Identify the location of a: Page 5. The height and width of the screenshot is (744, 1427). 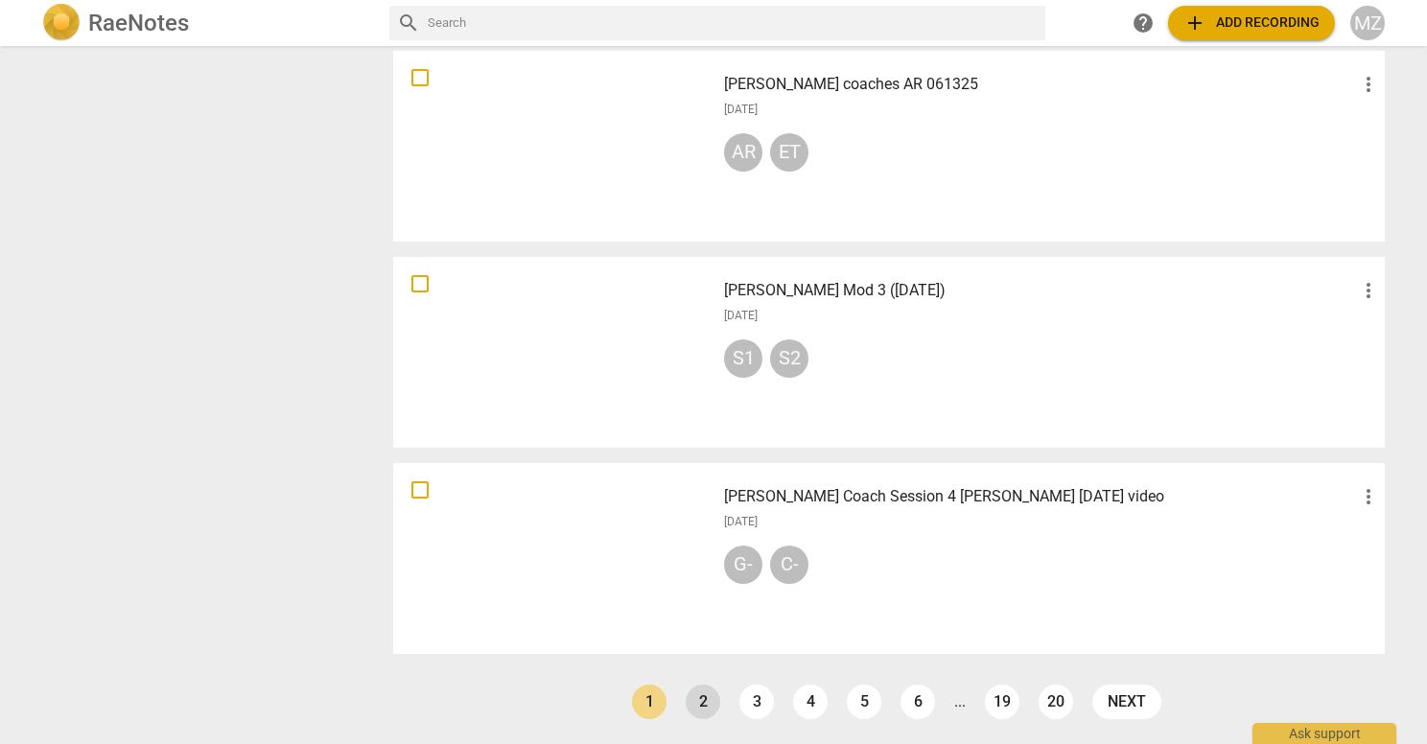
(864, 702).